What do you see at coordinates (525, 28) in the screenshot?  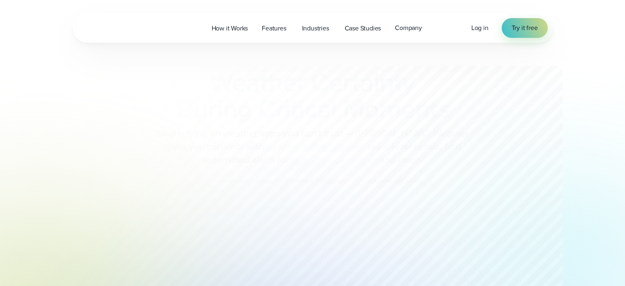 I see `span: Try it free` at bounding box center [525, 28].